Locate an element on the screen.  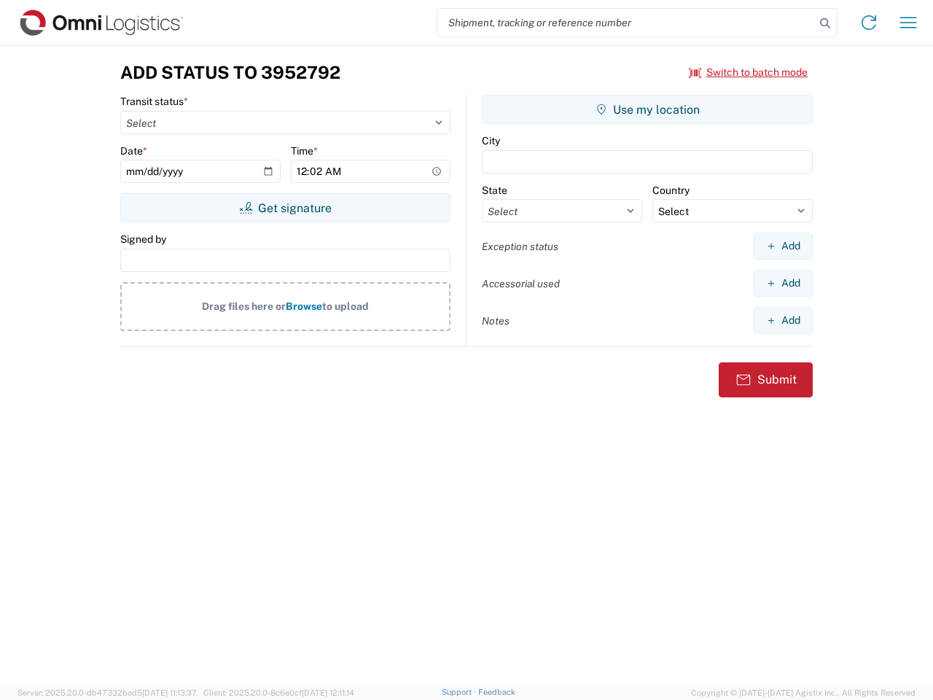
span: Browse is located at coordinates (304, 306).